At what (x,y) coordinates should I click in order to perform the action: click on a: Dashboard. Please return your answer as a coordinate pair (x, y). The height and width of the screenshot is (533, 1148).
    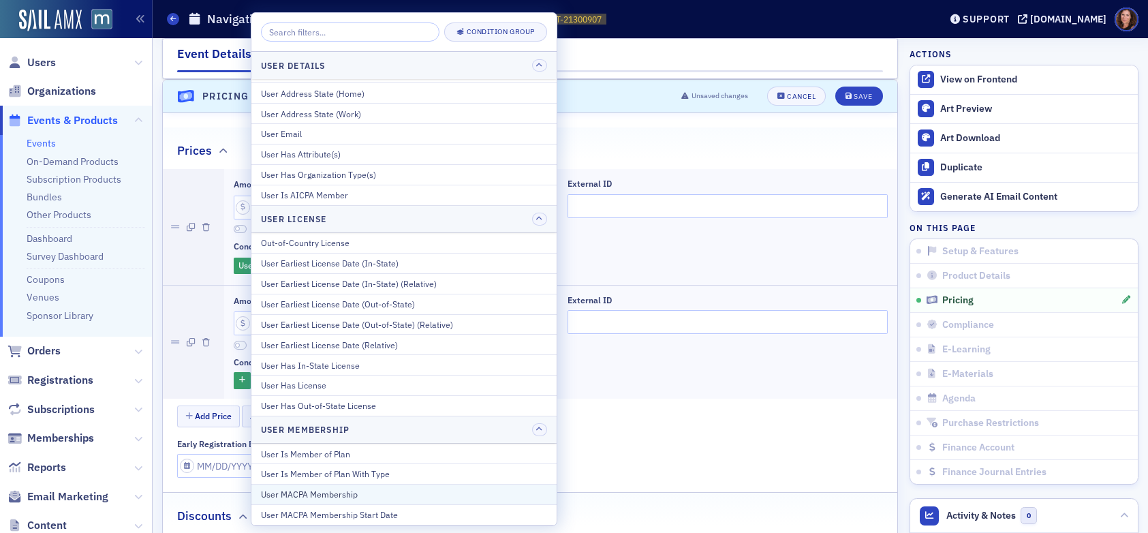
    Looking at the image, I should click on (49, 238).